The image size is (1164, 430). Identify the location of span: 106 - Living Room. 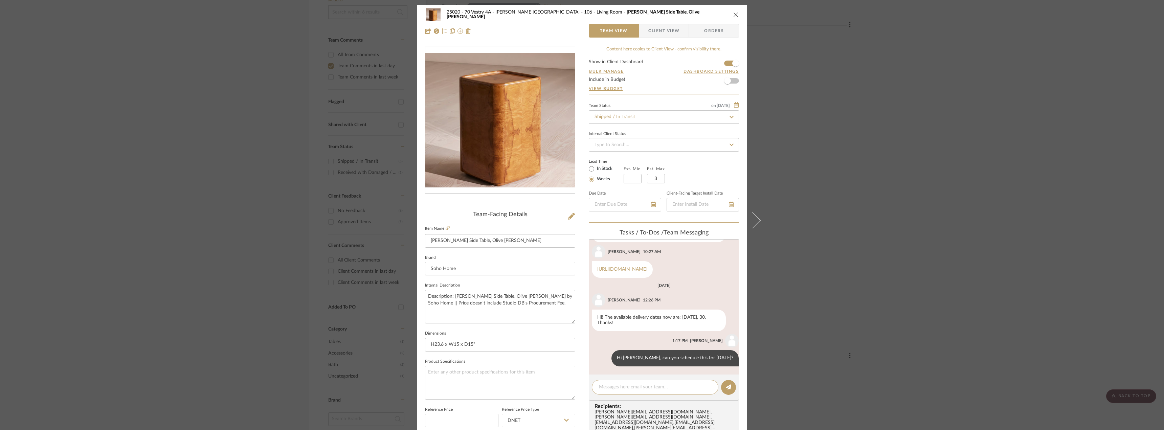
(605, 12).